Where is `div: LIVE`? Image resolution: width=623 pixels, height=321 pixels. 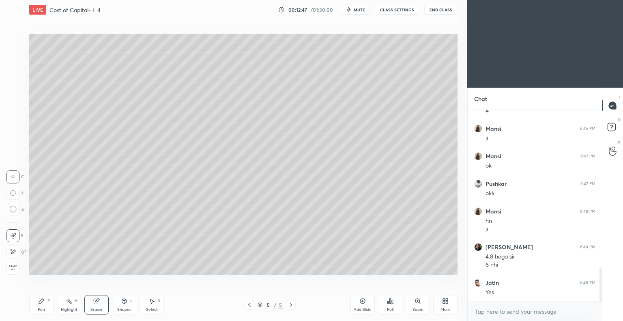
div: LIVE is located at coordinates (38, 10).